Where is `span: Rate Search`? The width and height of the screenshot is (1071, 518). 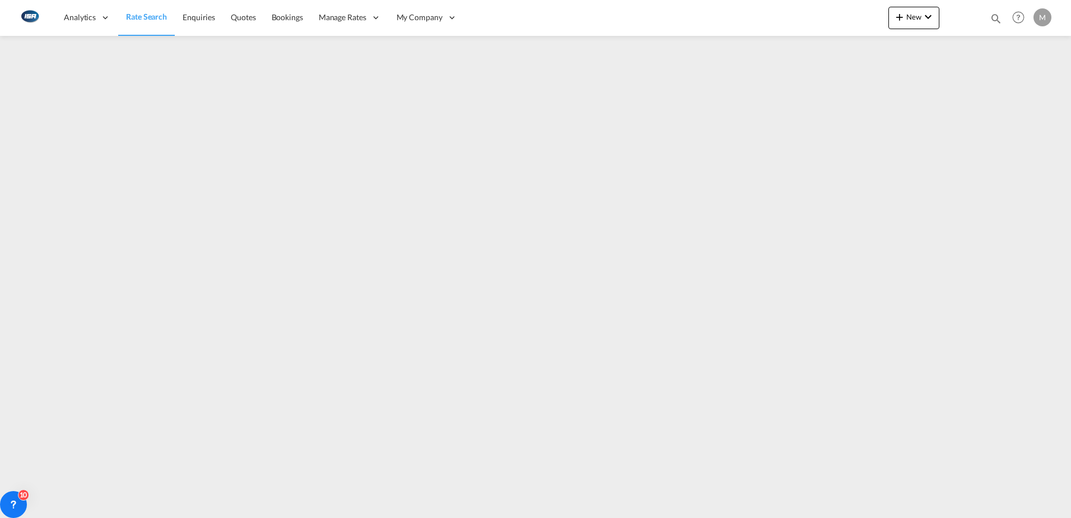 span: Rate Search is located at coordinates (146, 16).